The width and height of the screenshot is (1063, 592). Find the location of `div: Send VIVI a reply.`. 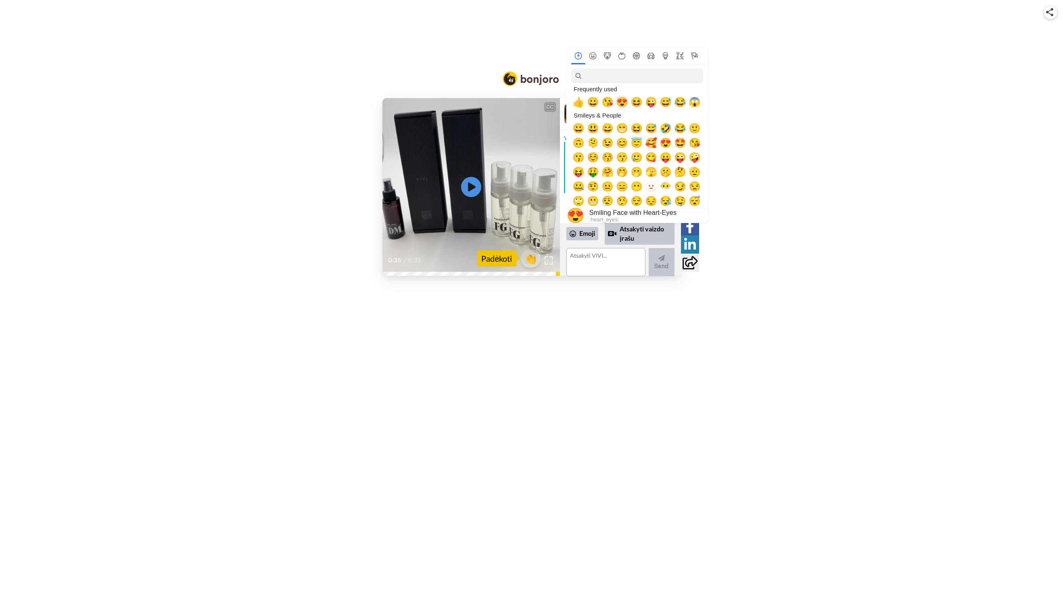

div: Send VIVI a reply. is located at coordinates (621, 211).